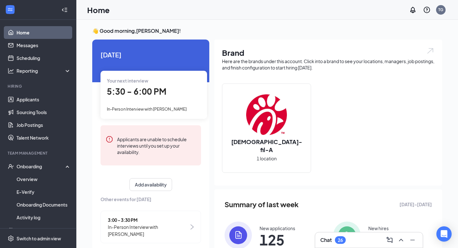 The width and height of the screenshot is (458, 248). Describe the element at coordinates (430, 51) in the screenshot. I see `img: open.6027fd2a22e1237b5b06.svg` at that location.